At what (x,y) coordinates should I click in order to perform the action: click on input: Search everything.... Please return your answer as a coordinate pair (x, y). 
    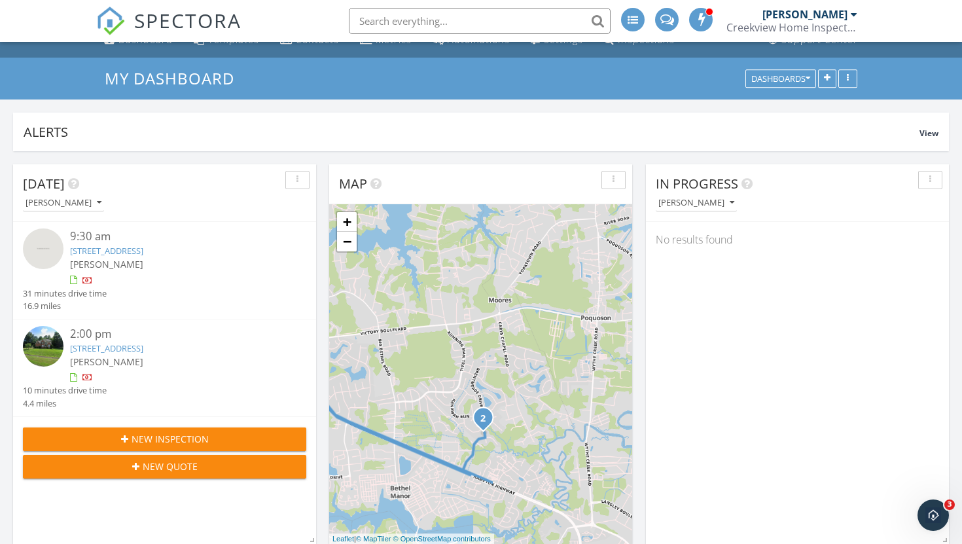
    Looking at the image, I should click on (480, 21).